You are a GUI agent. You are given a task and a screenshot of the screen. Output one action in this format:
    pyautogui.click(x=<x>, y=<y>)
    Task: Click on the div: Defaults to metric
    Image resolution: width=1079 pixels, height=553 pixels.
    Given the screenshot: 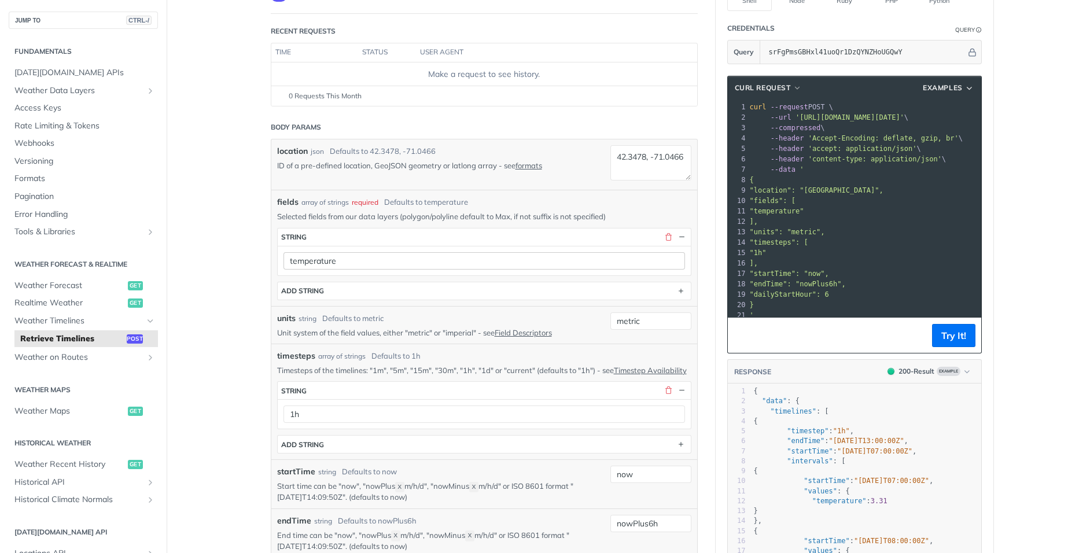 What is the action you would take?
    pyautogui.click(x=353, y=319)
    